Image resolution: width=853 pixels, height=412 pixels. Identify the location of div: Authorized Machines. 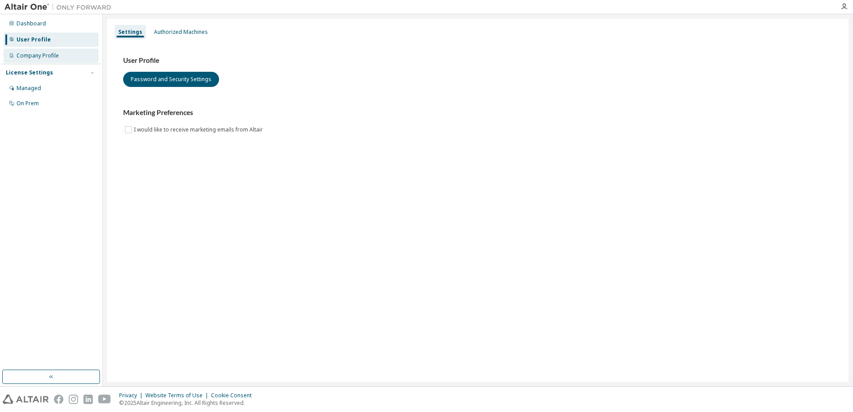
(181, 32).